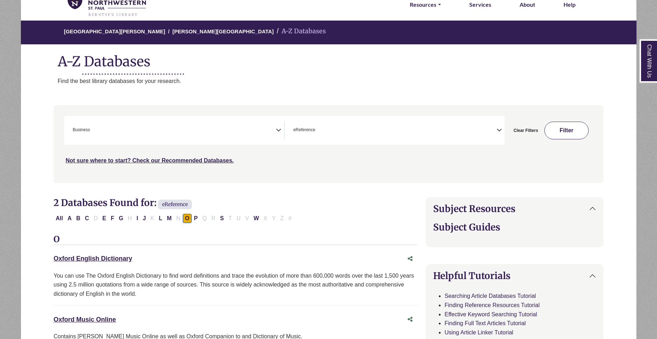 The width and height of the screenshot is (657, 339). I want to click on a: Oxford English Dictionary, so click(93, 258).